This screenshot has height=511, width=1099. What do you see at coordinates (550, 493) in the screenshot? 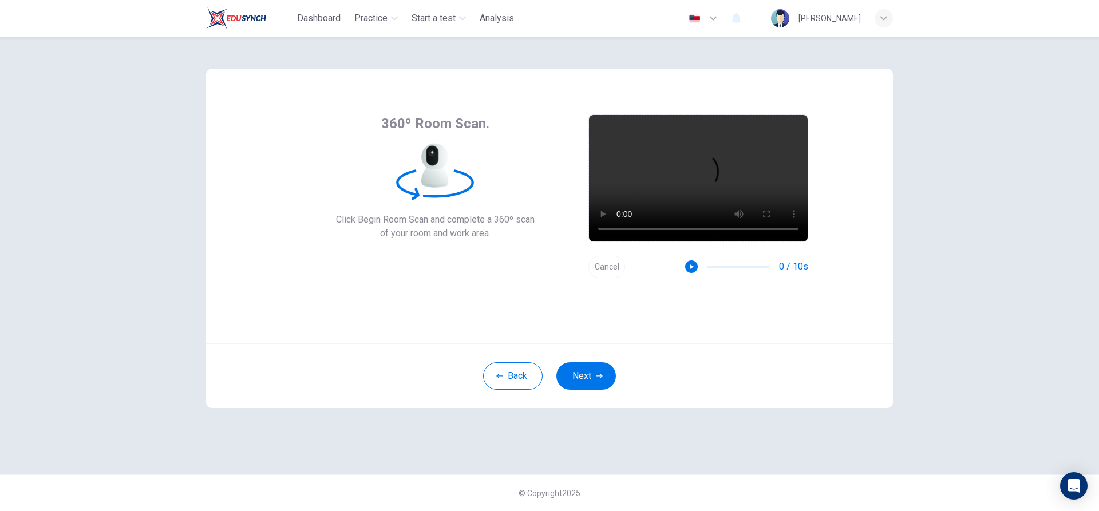
I see `span: © Copyright 2025` at bounding box center [550, 493].